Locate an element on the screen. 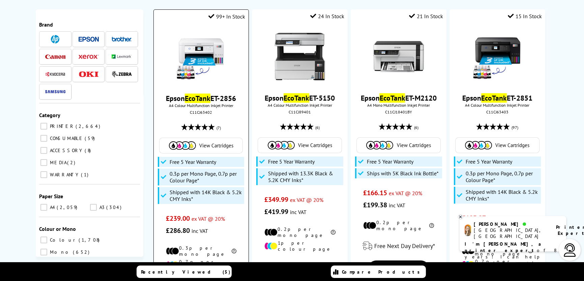  input: MEDIA 2 is located at coordinates (44, 163).